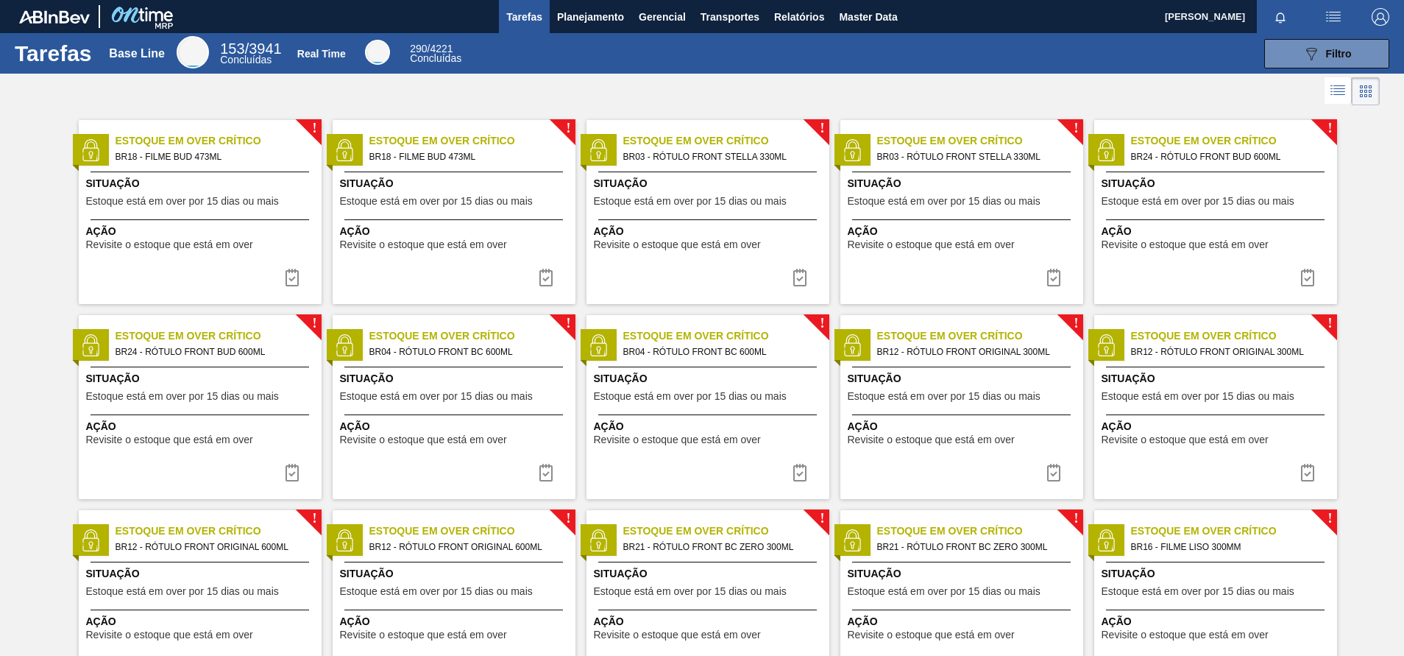 This screenshot has height=656, width=1404. What do you see at coordinates (524, 17) in the screenshot?
I see `span: Tarefas` at bounding box center [524, 17].